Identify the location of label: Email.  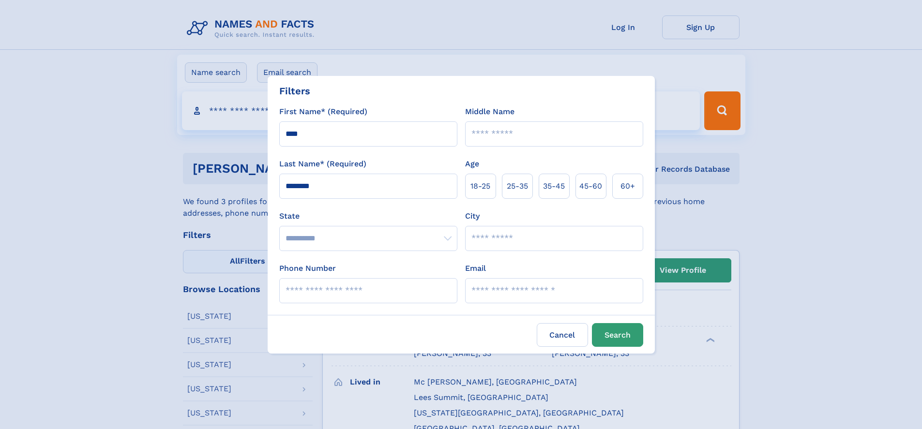
(475, 269).